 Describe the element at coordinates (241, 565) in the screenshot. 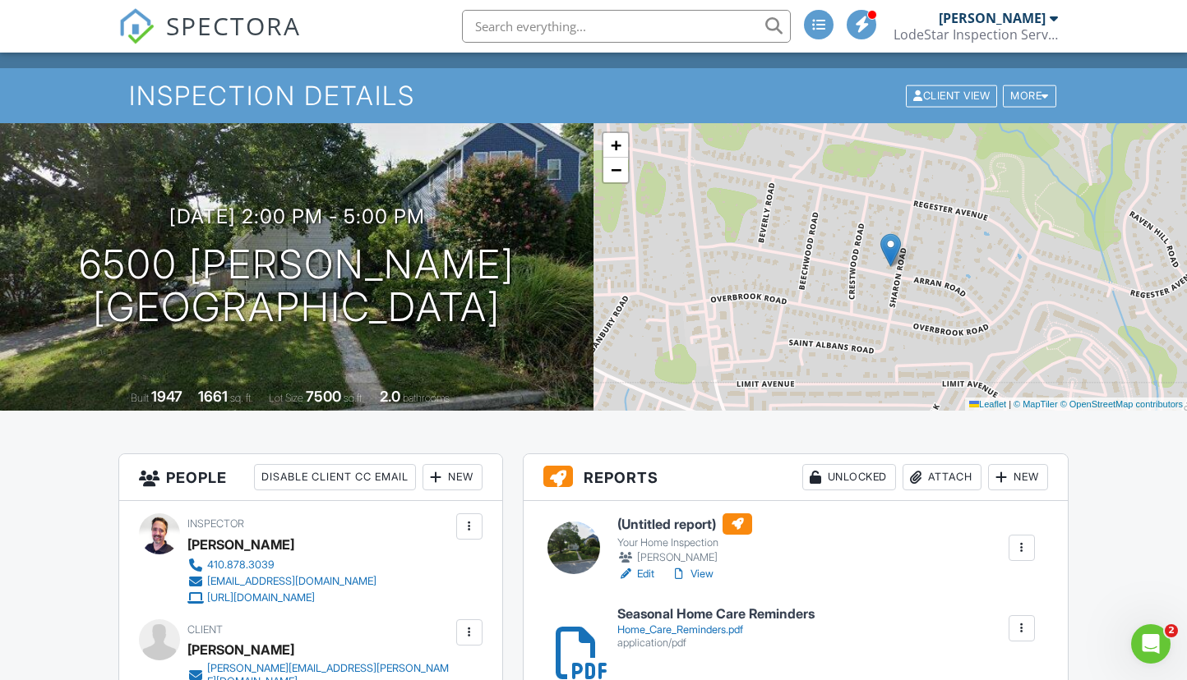

I see `div: 410.878.3039` at that location.